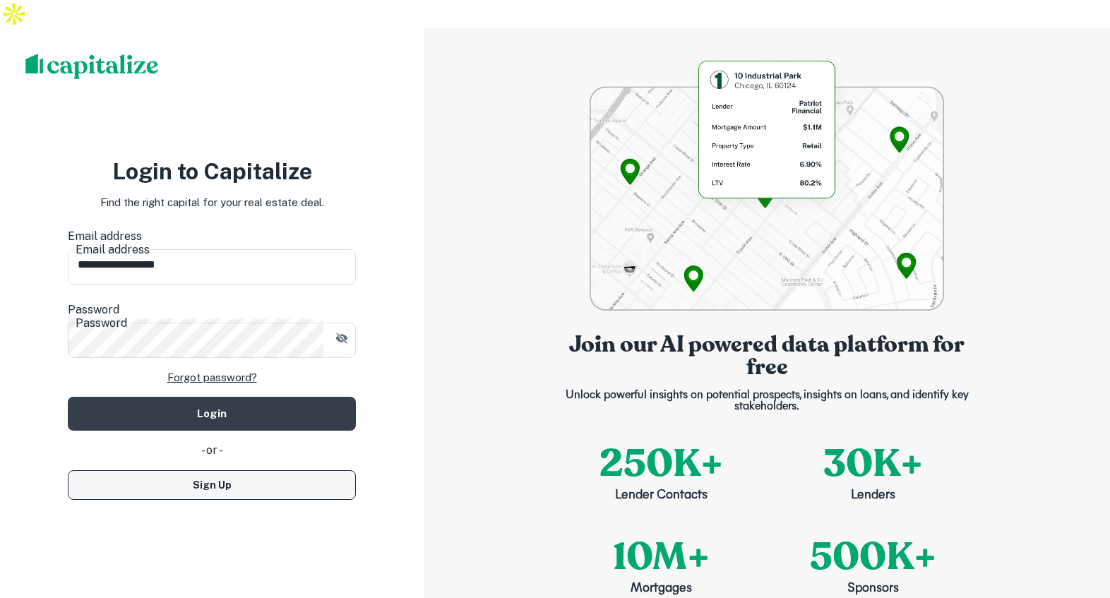 Image resolution: width=1110 pixels, height=598 pixels. I want to click on p: Join our AI powered data platform for free, so click(767, 356).